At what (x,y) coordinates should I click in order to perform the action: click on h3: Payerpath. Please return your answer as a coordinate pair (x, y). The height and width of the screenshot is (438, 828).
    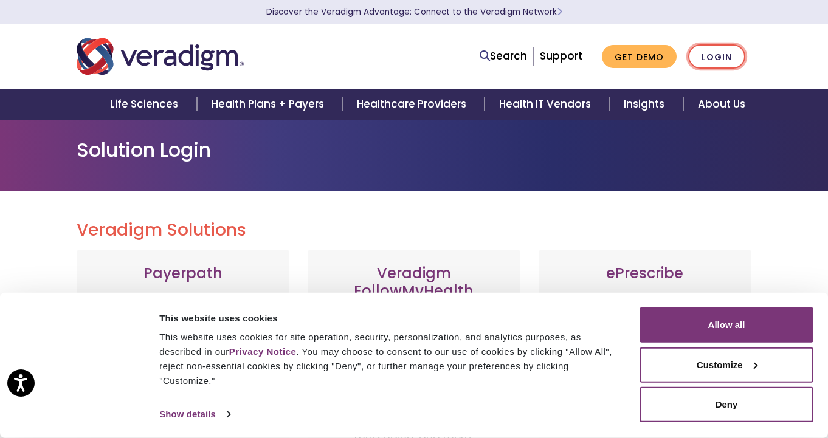
    Looking at the image, I should click on (183, 274).